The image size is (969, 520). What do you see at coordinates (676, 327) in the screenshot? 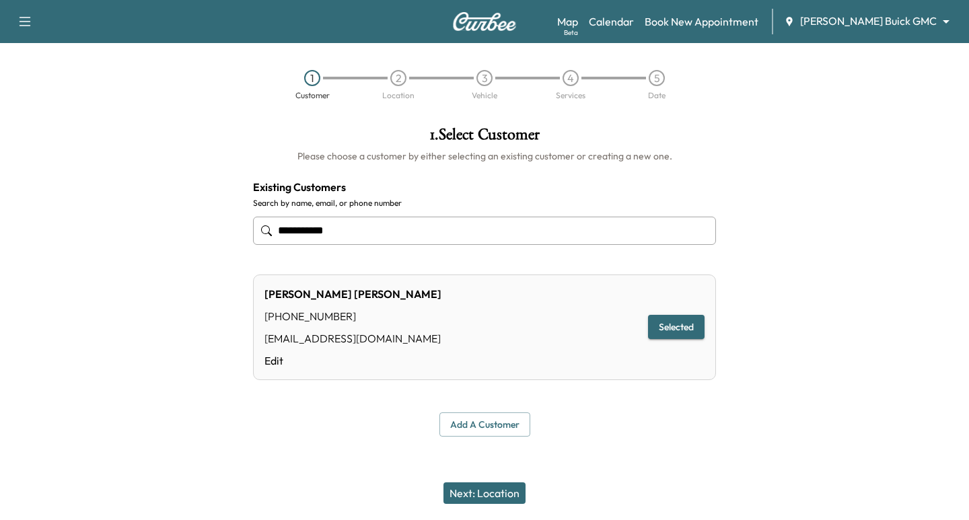
I see `button: Selected` at bounding box center [676, 327].